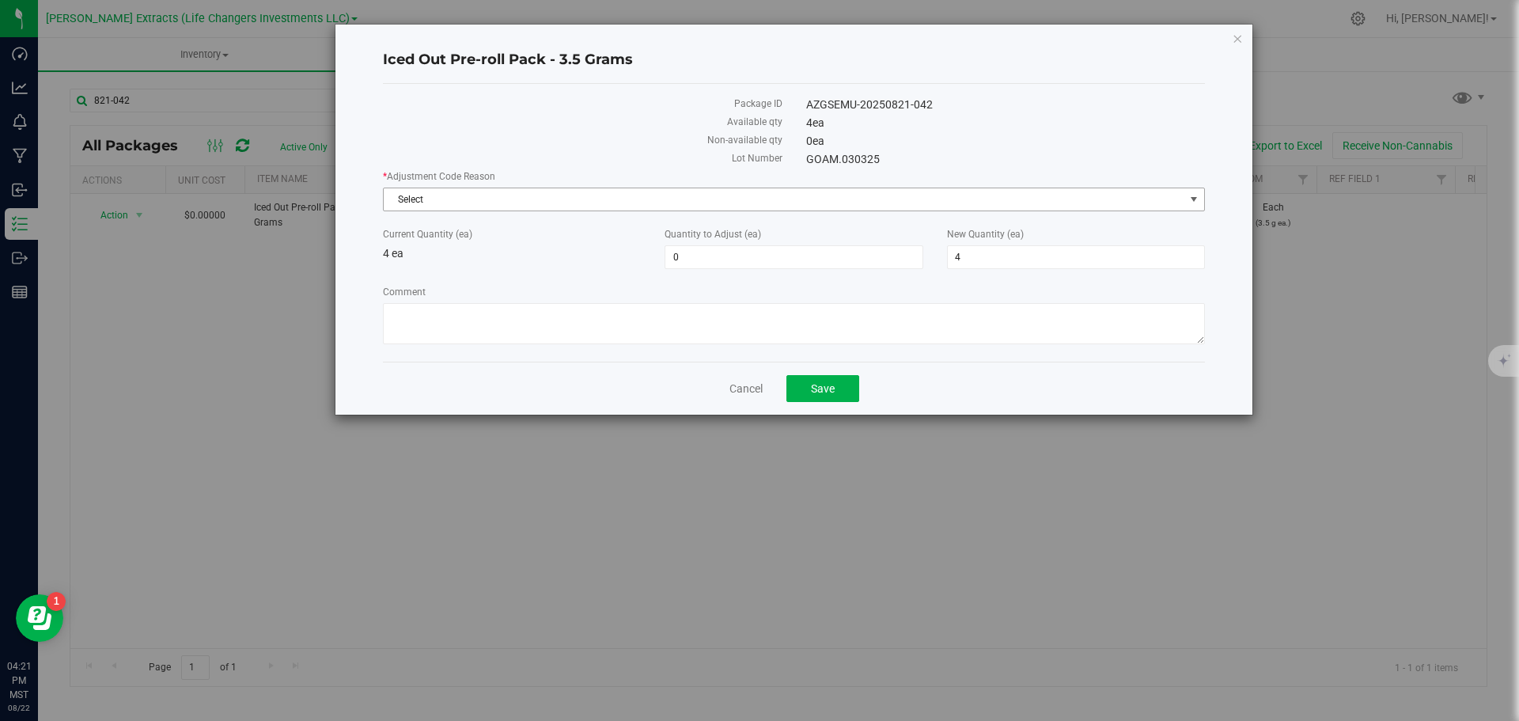 The image size is (1519, 721). I want to click on label: Lot Number, so click(582, 158).